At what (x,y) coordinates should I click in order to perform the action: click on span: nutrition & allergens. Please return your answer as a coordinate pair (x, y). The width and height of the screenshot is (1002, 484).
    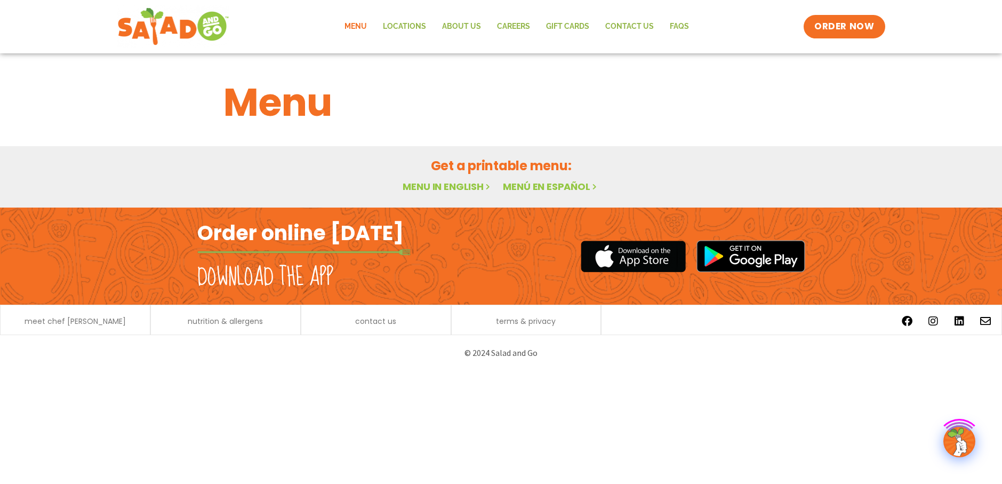
    Looking at the image, I should click on (225, 321).